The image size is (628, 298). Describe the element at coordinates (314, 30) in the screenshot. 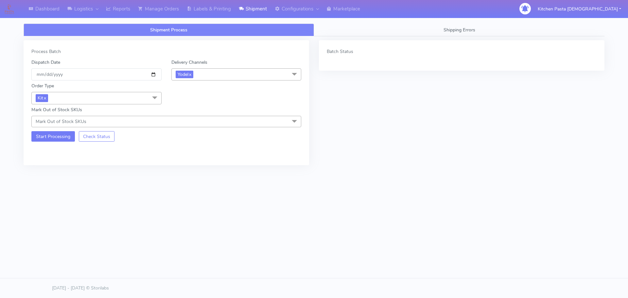

I see `ul: Tabs` at that location.